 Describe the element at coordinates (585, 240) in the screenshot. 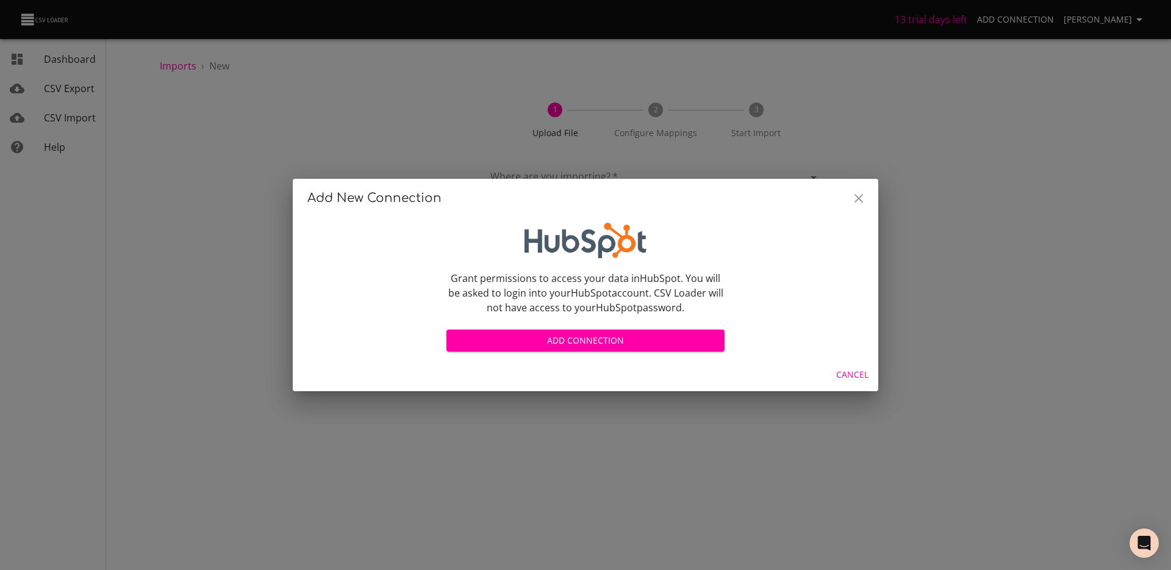

I see `img: logo-x4-6901564de0b94ac51a1558216496d69f.png` at that location.